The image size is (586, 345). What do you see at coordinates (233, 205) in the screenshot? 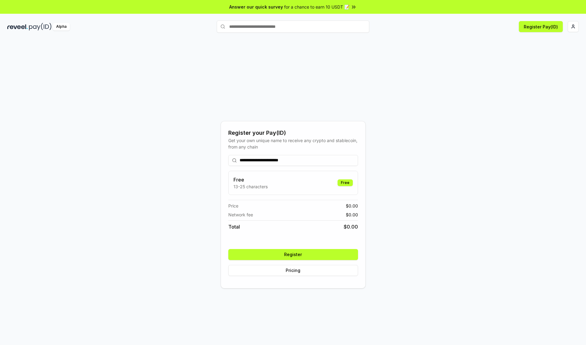
I see `span: Price` at bounding box center [233, 205].